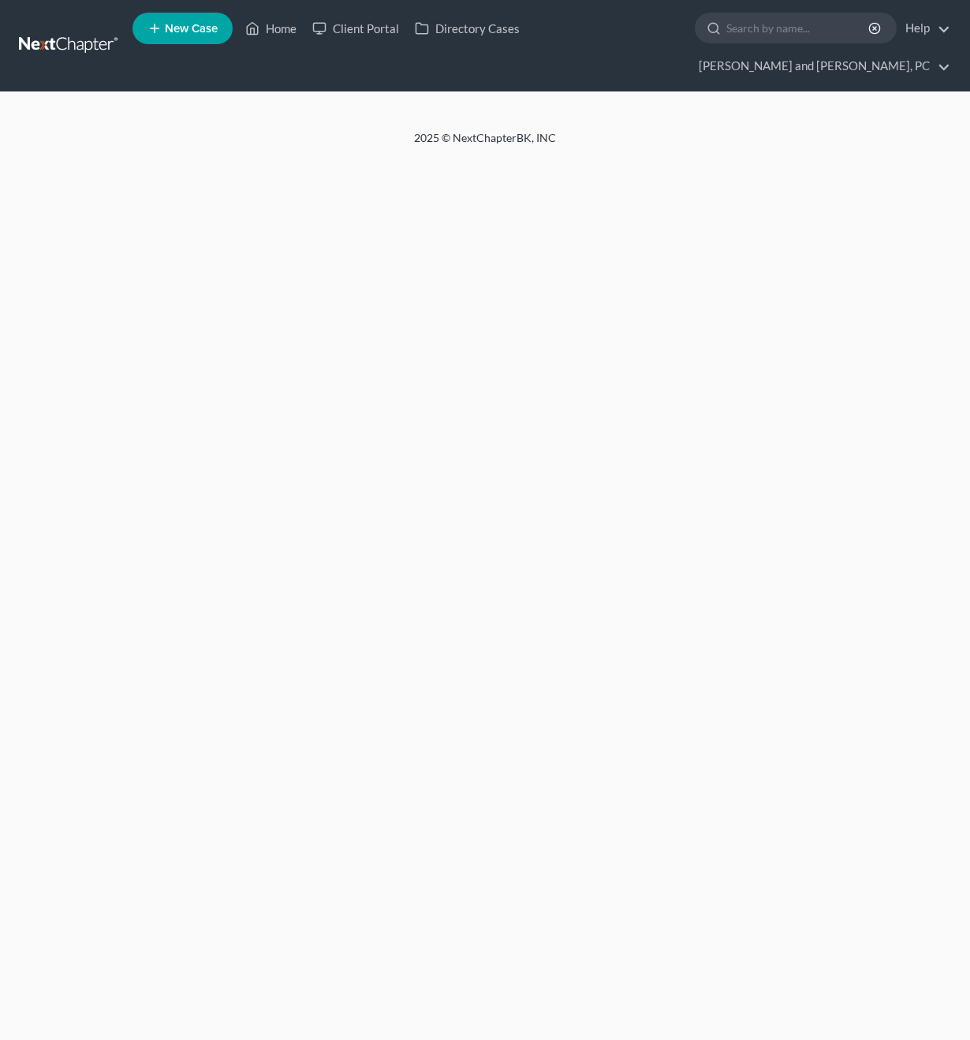 This screenshot has width=970, height=1040. What do you see at coordinates (924, 28) in the screenshot?
I see `a: Help` at bounding box center [924, 28].